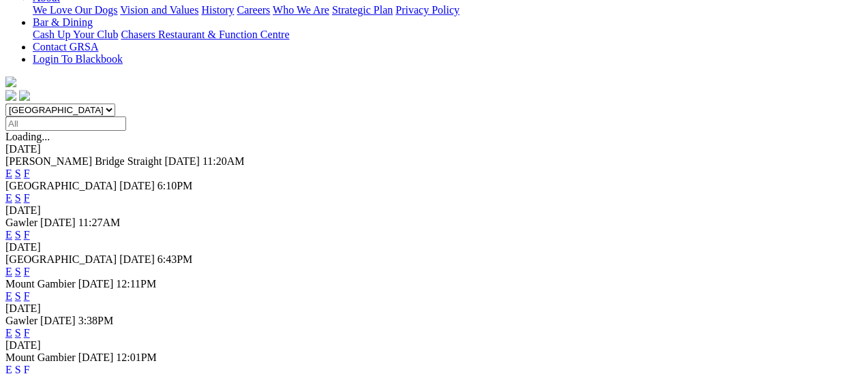 This screenshot has height=374, width=857. What do you see at coordinates (224, 161) in the screenshot?
I see `span: 11:20AM` at bounding box center [224, 161].